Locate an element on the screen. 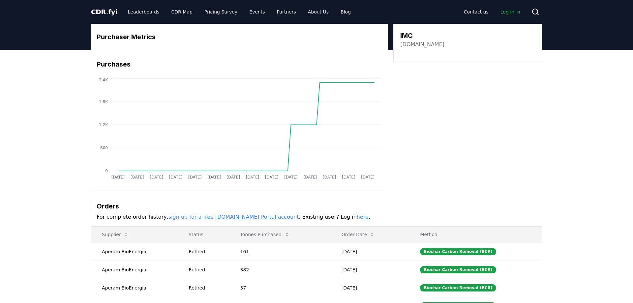  a: Leaderboards is located at coordinates (144, 12).